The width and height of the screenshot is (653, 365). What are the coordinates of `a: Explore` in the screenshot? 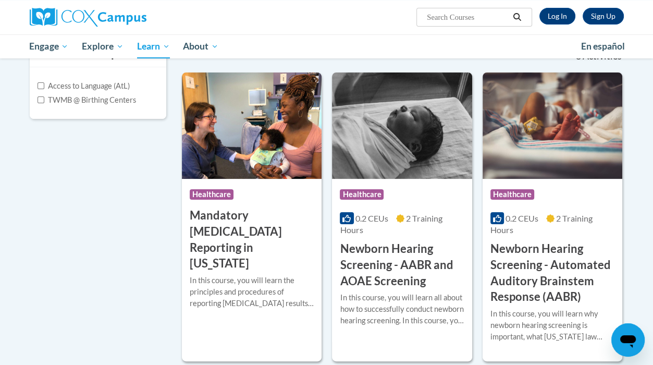 It's located at (103, 46).